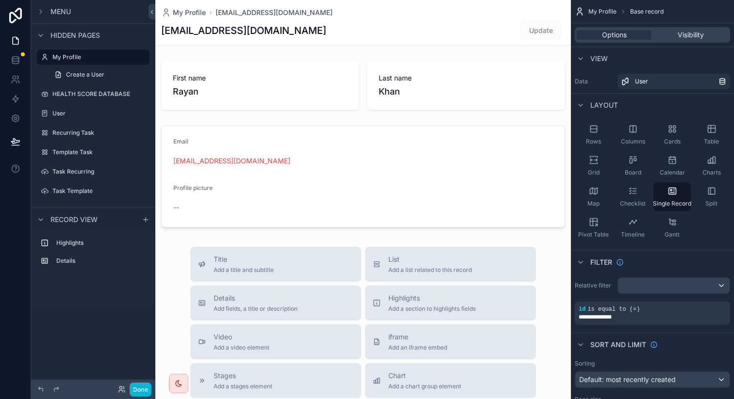  What do you see at coordinates (93, 255) in the screenshot?
I see `div: scrollable content` at bounding box center [93, 255].